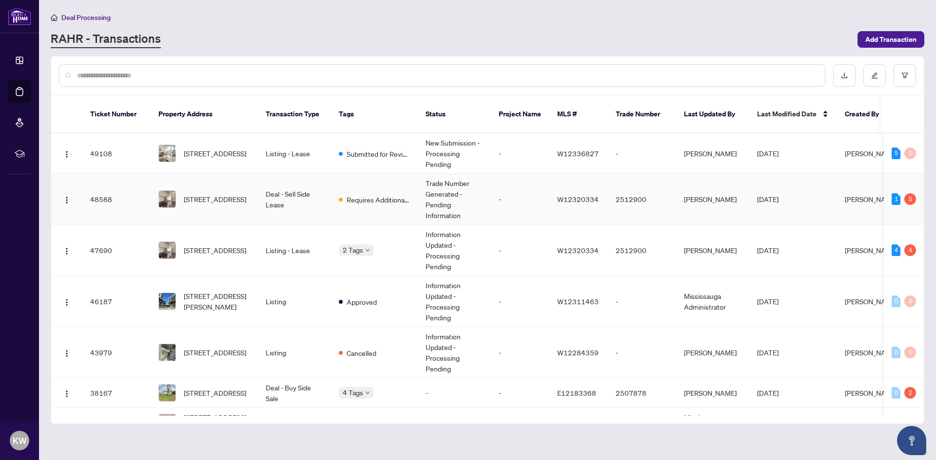 The image size is (936, 460). Describe the element at coordinates (294, 199) in the screenshot. I see `td: Deal - Sell Side Lease` at that location.